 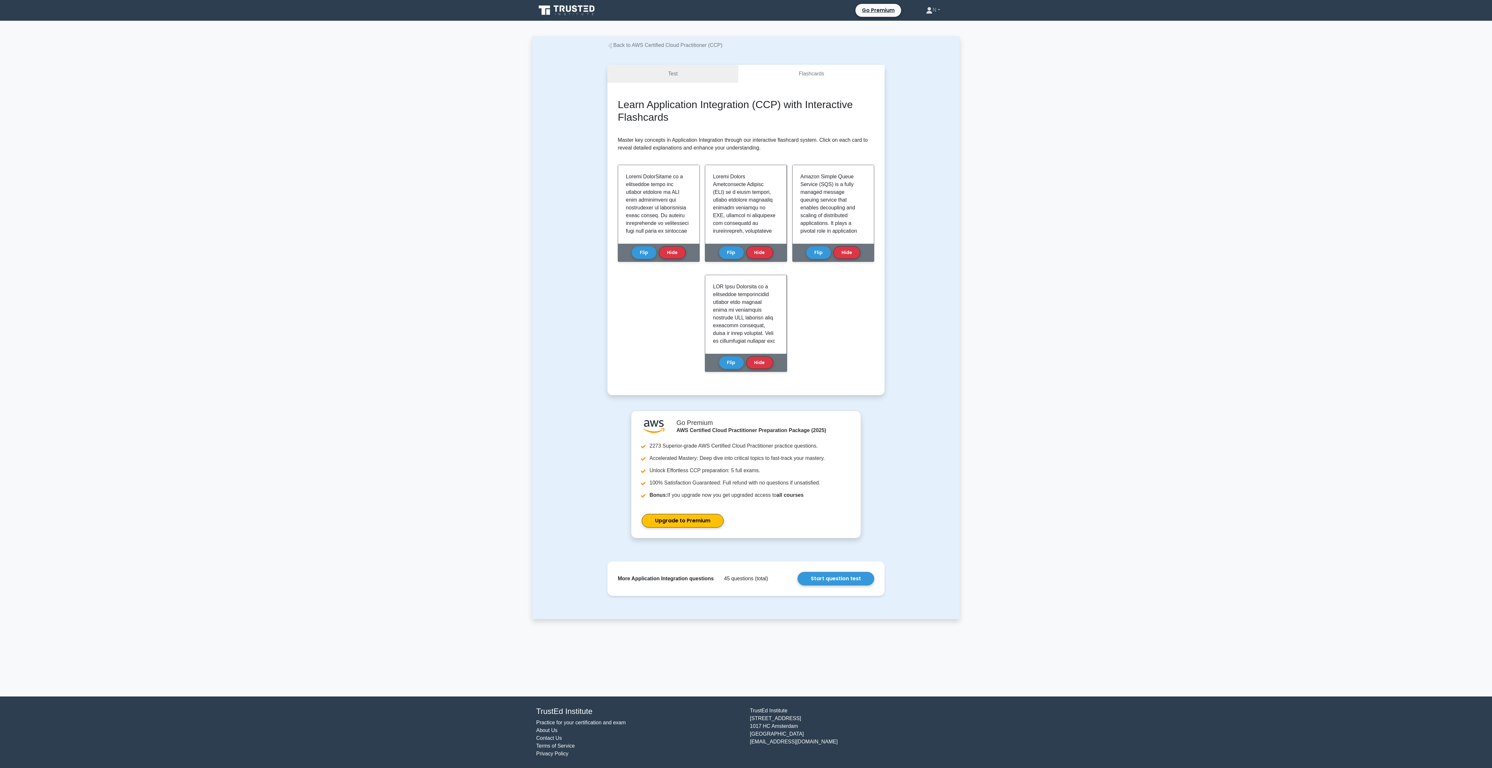 What do you see at coordinates (665, 45) in the screenshot?
I see `a: Back to AWS Certified Cloud Practitioner (CCP)` at bounding box center [665, 45].